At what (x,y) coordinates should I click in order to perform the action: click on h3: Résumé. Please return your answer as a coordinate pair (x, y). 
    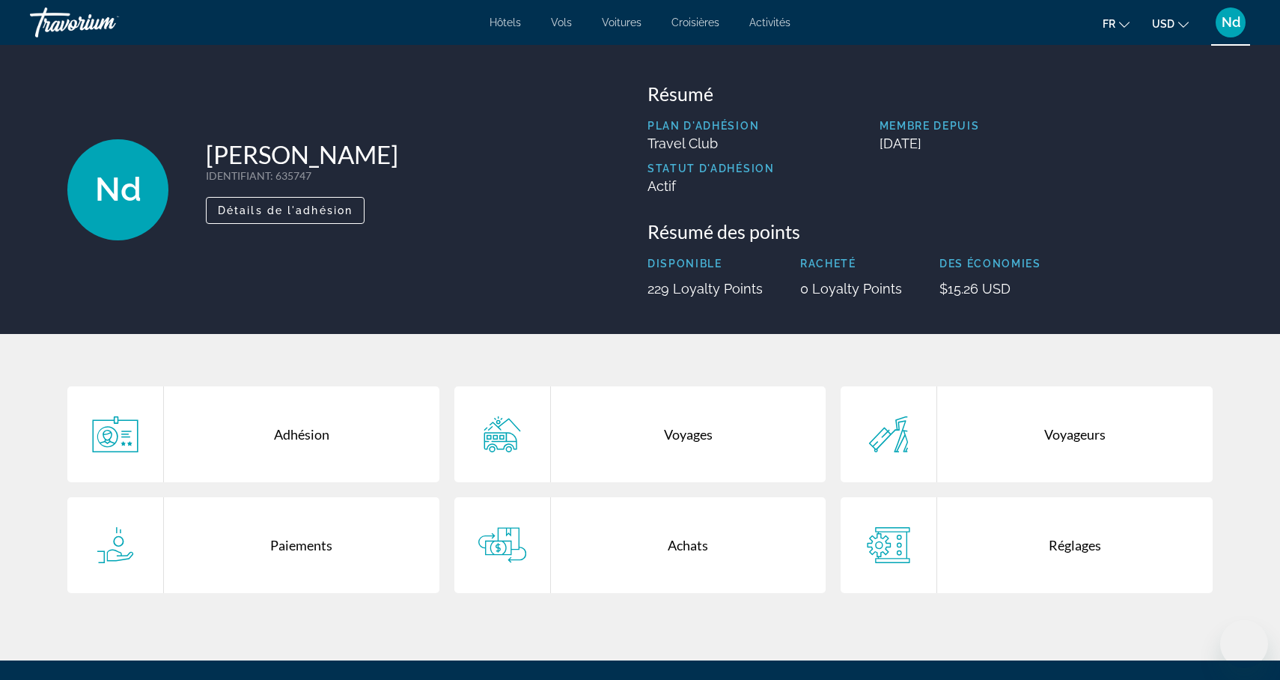
    Looking at the image, I should click on (929, 94).